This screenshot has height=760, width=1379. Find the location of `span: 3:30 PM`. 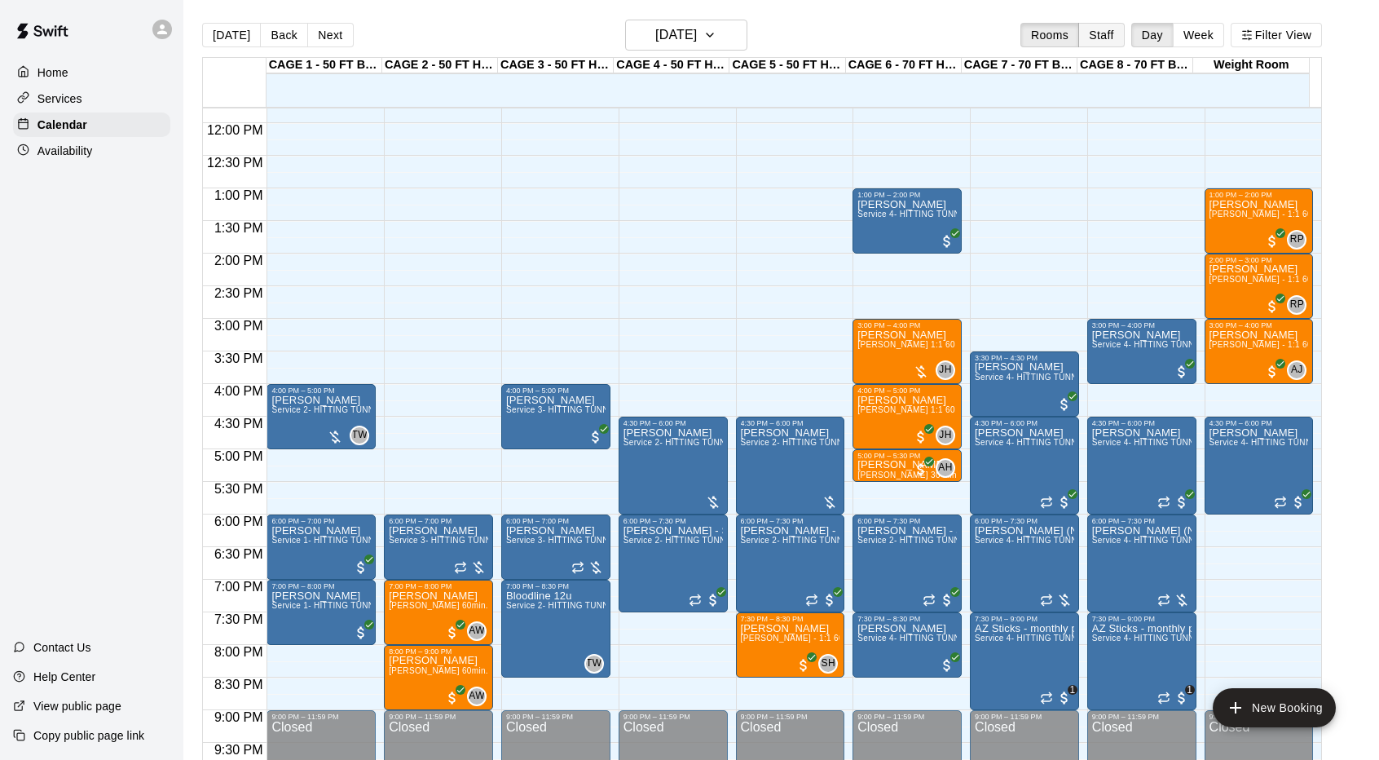

span: 3:30 PM is located at coordinates (239, 358).